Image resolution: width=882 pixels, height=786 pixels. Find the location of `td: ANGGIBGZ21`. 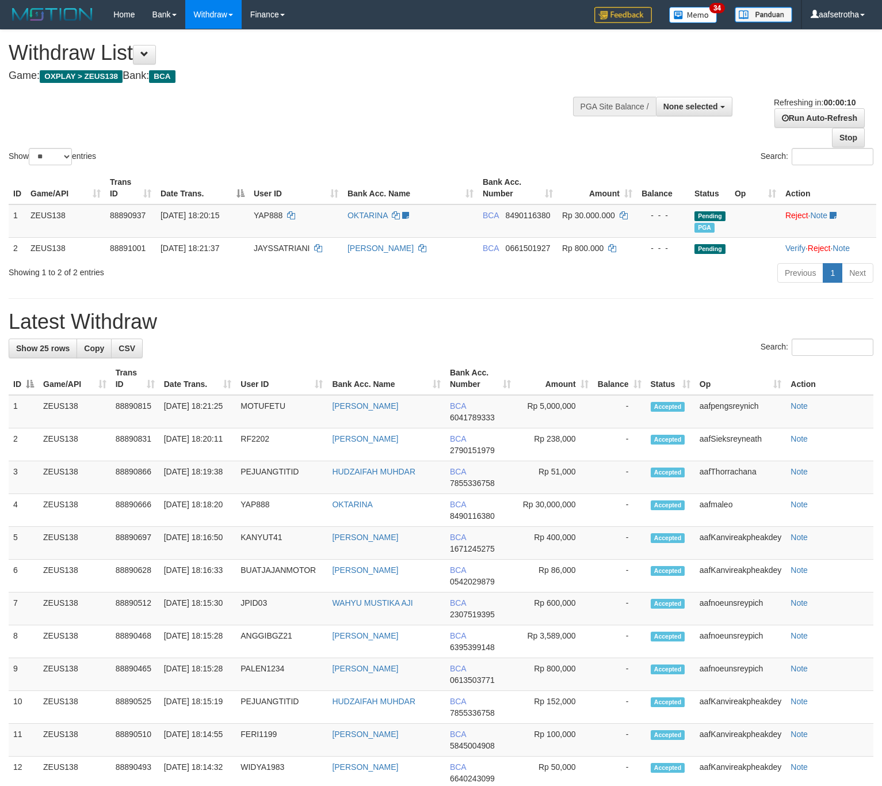

td: ANGGIBGZ21 is located at coordinates (281, 641).